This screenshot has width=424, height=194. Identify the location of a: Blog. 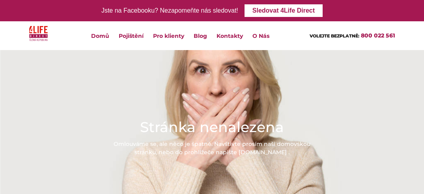
(200, 36).